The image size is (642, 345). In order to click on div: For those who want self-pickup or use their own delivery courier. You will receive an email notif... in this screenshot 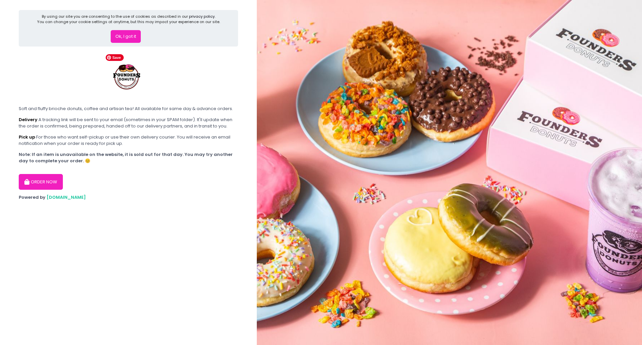, I will do `click(128, 140)`.